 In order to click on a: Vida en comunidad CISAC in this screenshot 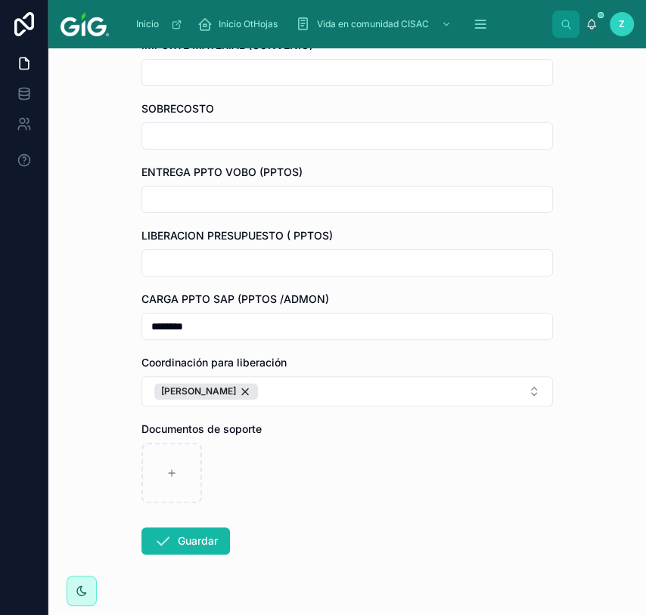, I will do `click(375, 24)`.